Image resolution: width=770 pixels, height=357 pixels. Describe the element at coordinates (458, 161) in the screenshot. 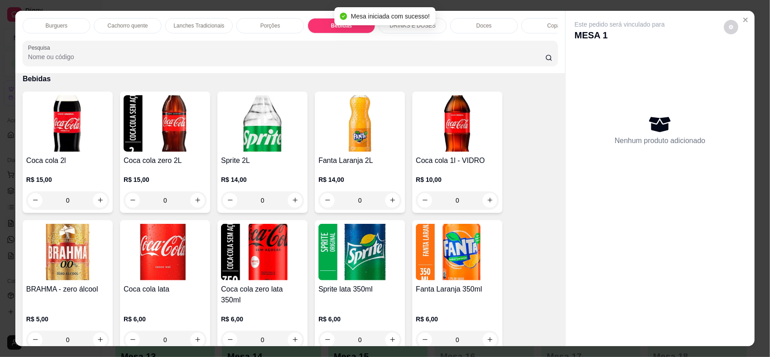

I see `h4: Coca cola 1l - VIDRO` at that location.